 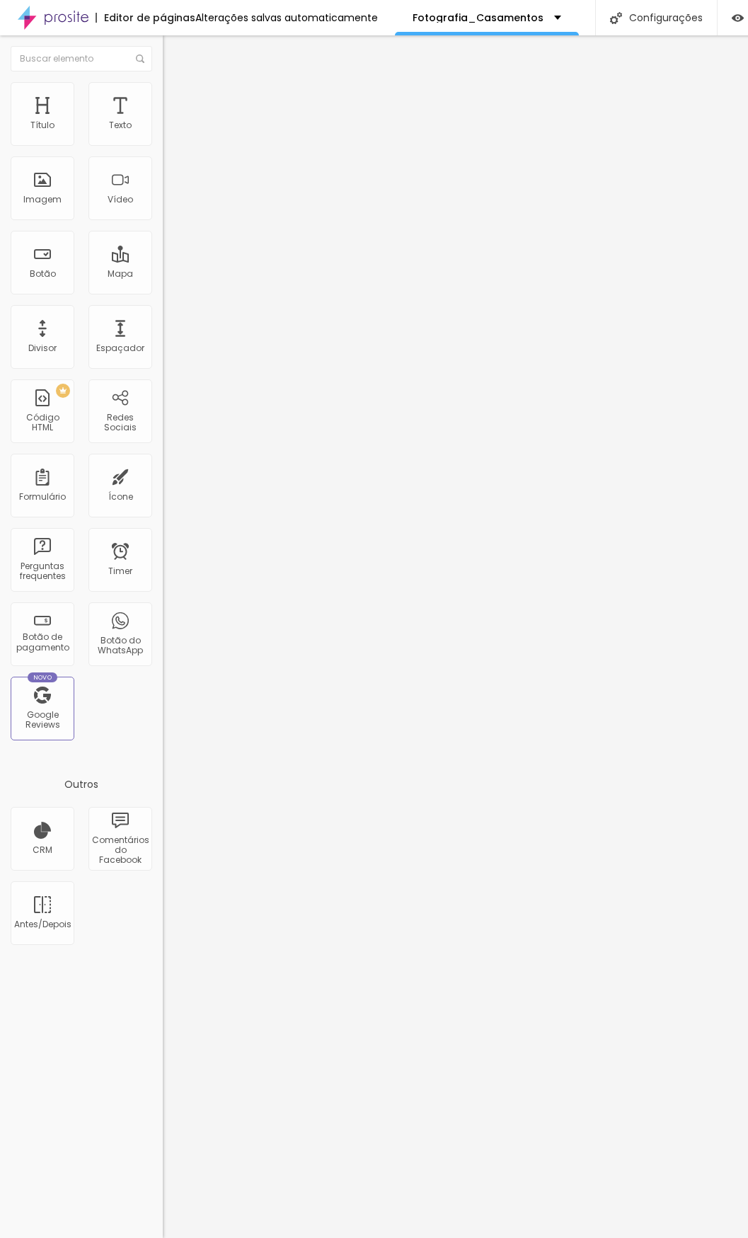 What do you see at coordinates (42, 274) in the screenshot?
I see `div: Botão` at bounding box center [42, 274].